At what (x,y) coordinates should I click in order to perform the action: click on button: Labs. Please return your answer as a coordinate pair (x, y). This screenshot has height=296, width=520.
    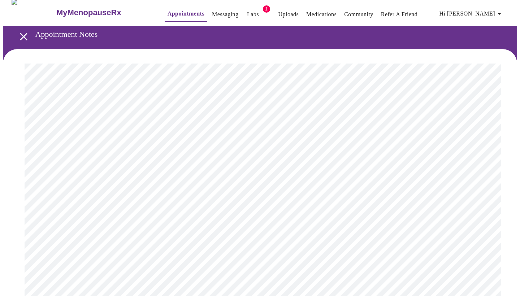
    Looking at the image, I should click on (253, 14).